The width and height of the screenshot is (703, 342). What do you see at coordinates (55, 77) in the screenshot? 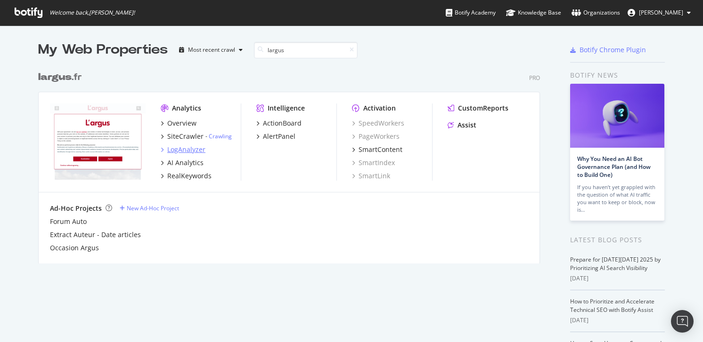
I see `b: largus` at bounding box center [55, 77].